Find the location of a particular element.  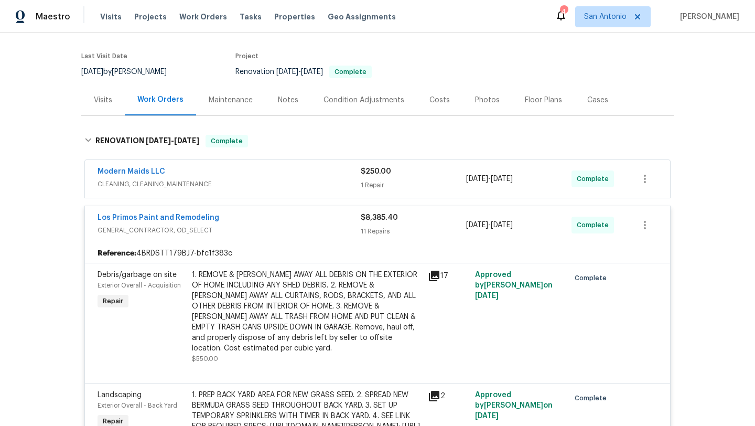

span: Repair is located at coordinates (113, 301).